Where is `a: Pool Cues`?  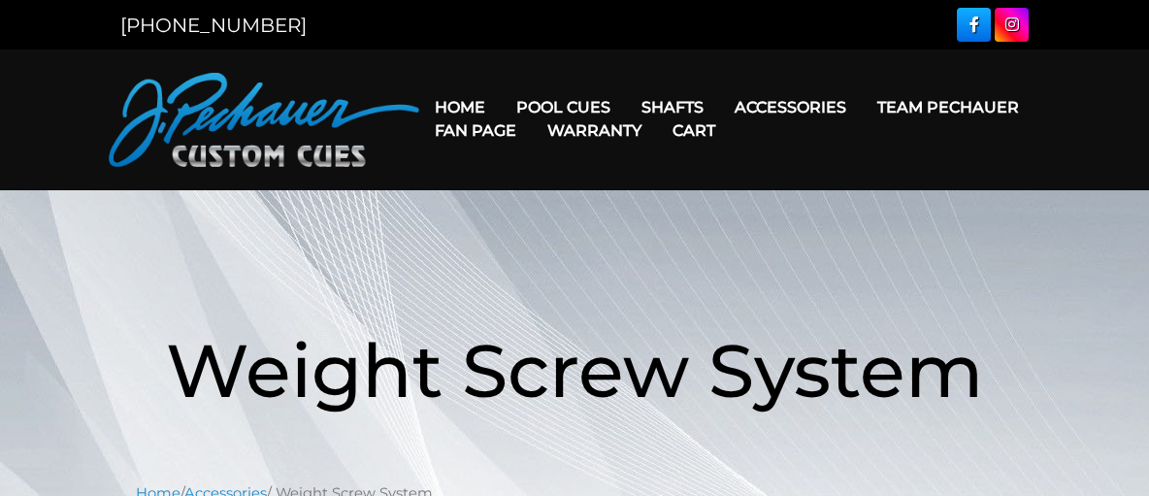
a: Pool Cues is located at coordinates (563, 107).